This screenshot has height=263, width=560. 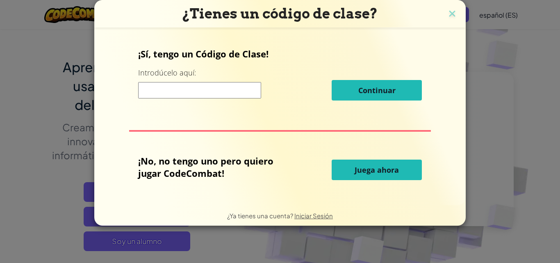 What do you see at coordinates (377, 90) in the screenshot?
I see `span: Continuar` at bounding box center [377, 90].